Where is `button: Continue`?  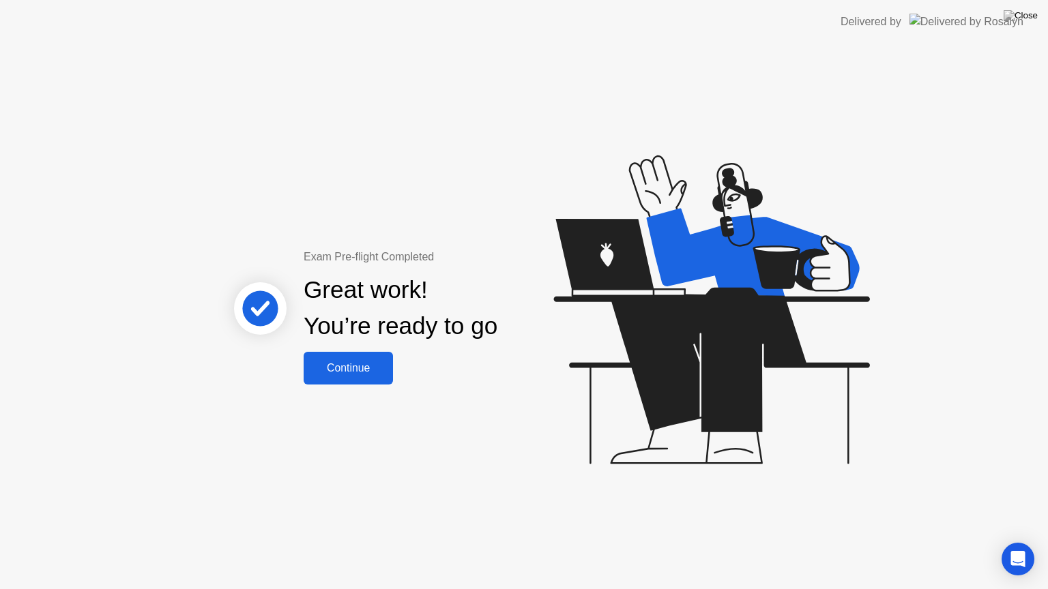 button: Continue is located at coordinates (348, 368).